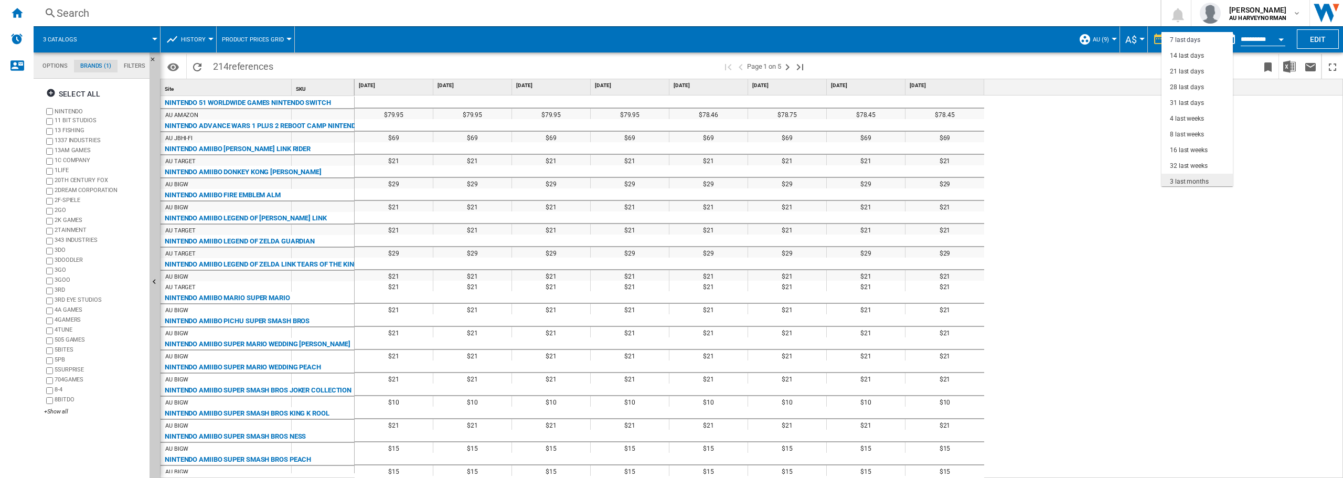 This screenshot has width=1343, height=478. Describe the element at coordinates (1188, 166) in the screenshot. I see `div: 32 last weeks` at that location.